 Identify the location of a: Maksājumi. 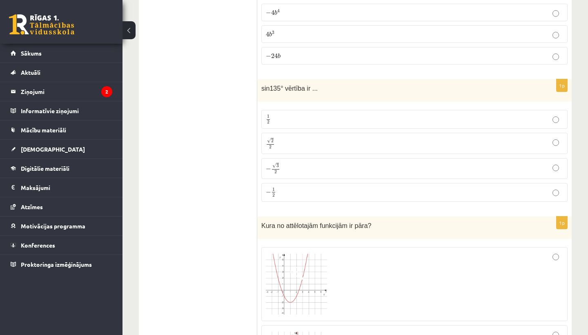
(61, 187).